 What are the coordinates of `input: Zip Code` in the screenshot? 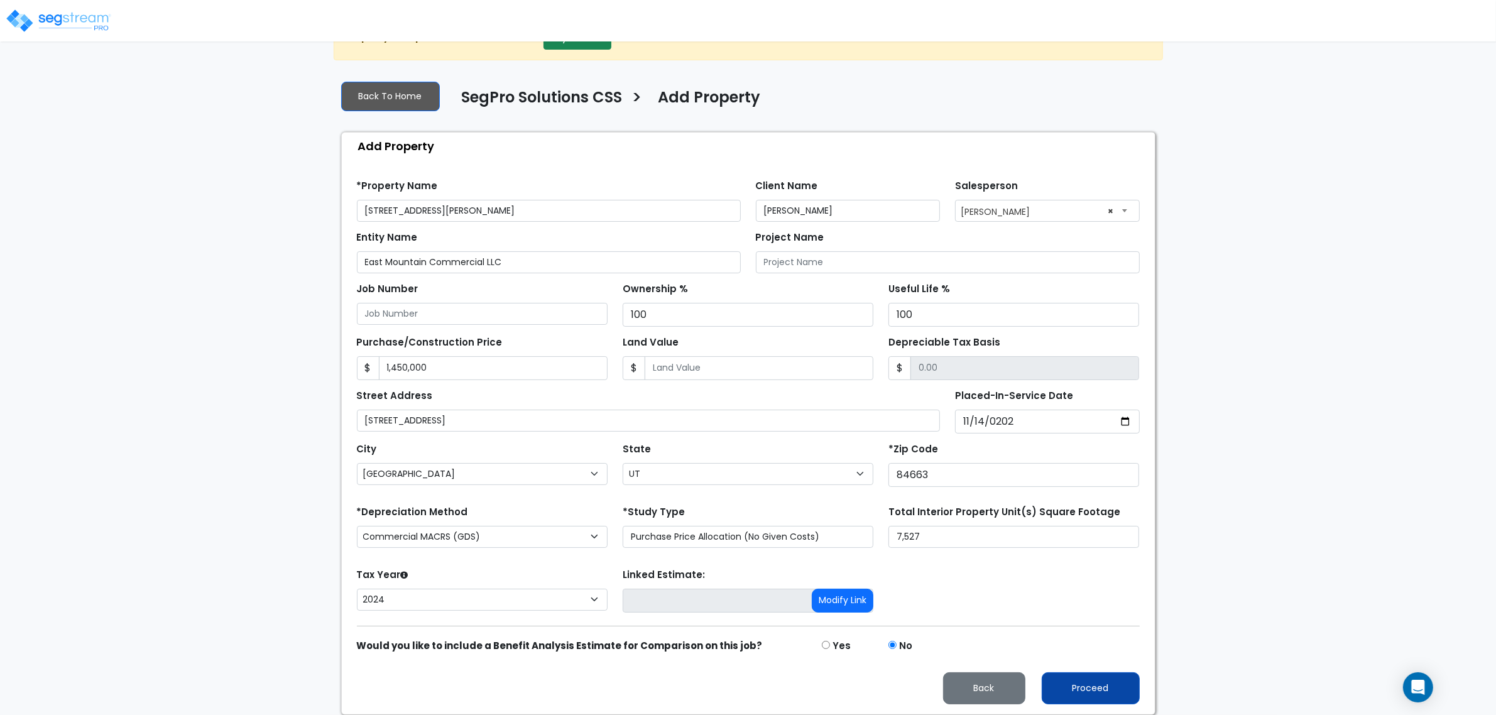 It's located at (1013, 475).